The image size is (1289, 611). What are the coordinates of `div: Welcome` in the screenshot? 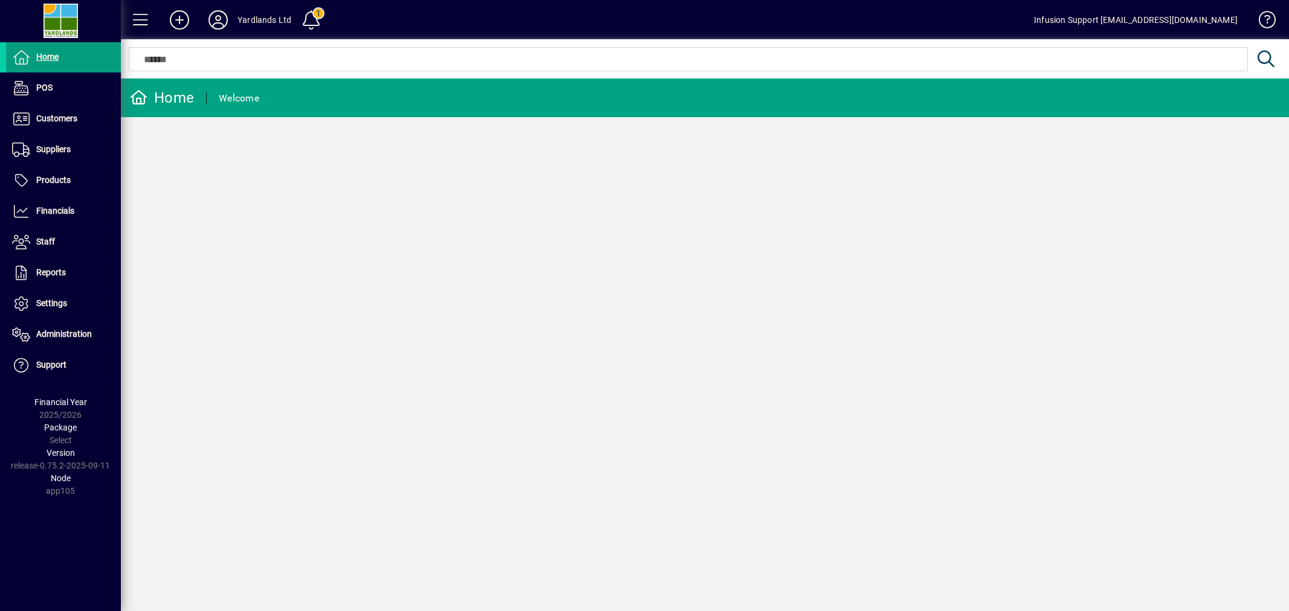 It's located at (239, 98).